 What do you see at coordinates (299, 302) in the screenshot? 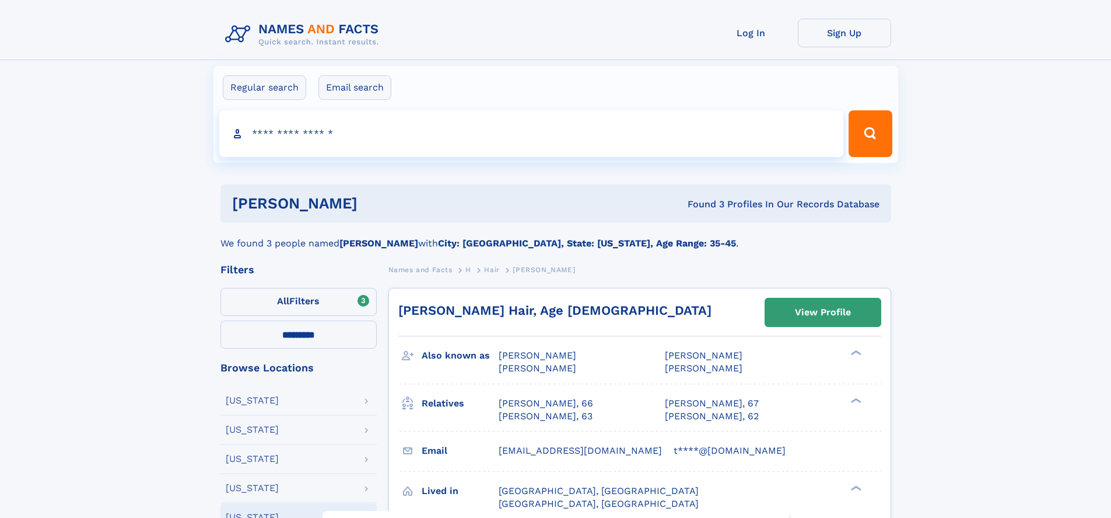
I see `label: Filters` at bounding box center [299, 302].